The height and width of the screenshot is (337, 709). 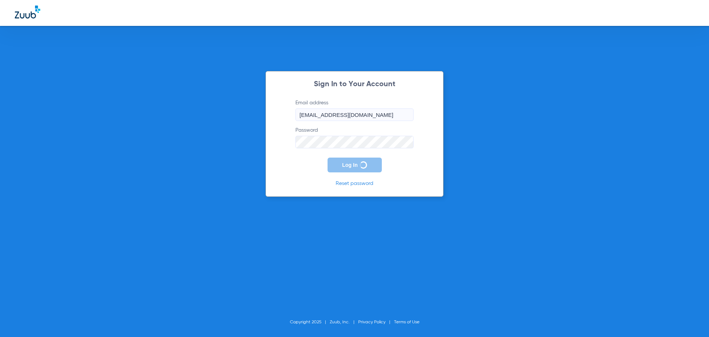 I want to click on div: Chat Widget, so click(x=691, y=319).